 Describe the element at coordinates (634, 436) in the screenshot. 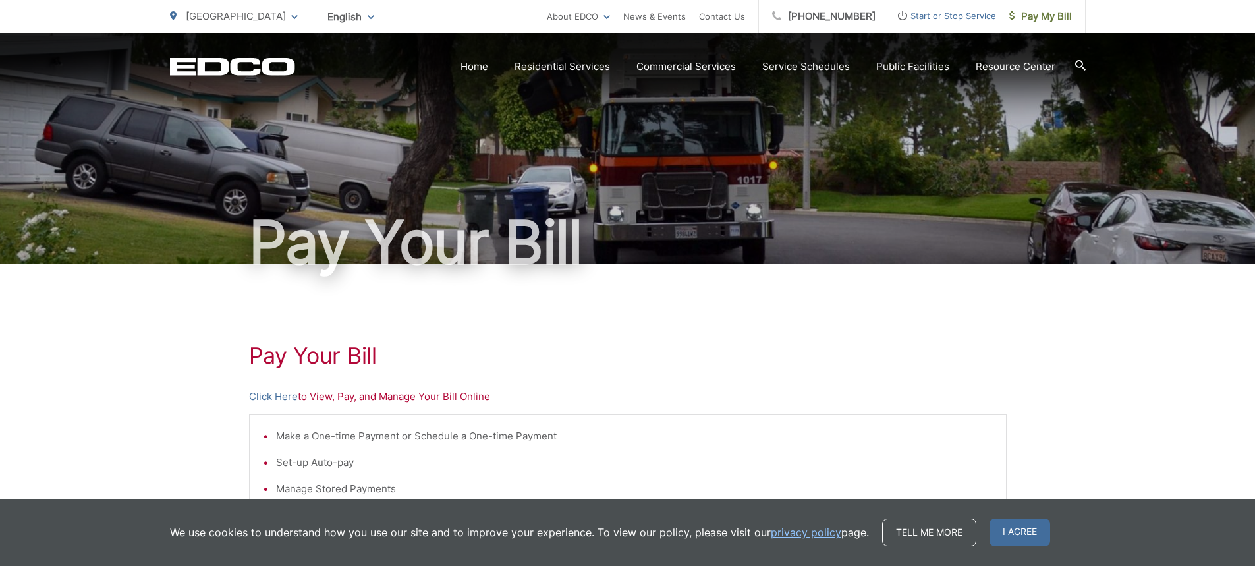

I see `li: Make a One-time Payment or Schedule a One-time Payment` at that location.